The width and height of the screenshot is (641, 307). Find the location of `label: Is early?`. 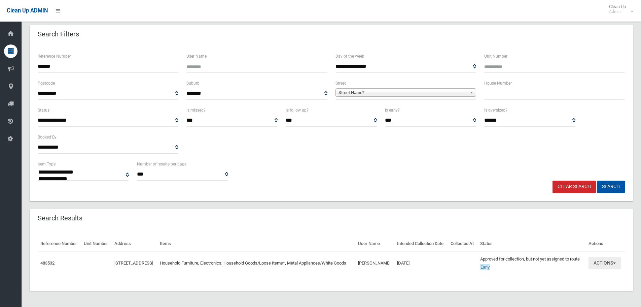

label: Is early? is located at coordinates (392, 110).